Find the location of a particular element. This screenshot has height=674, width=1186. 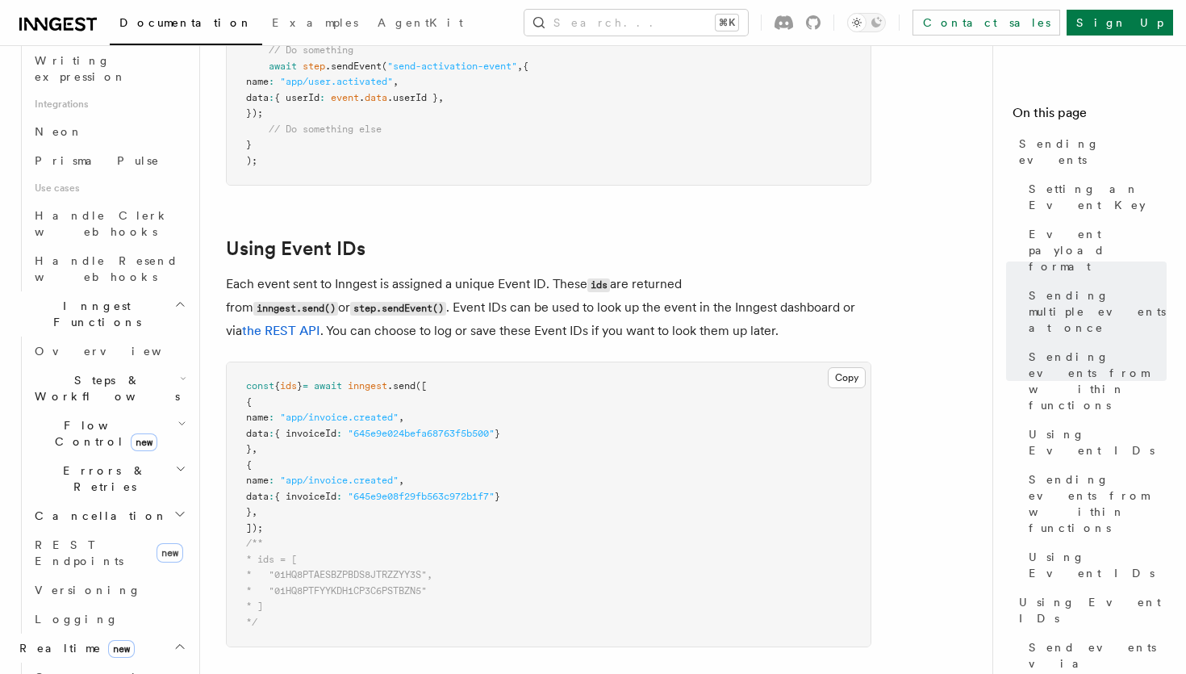

a: Neon is located at coordinates (109, 132).